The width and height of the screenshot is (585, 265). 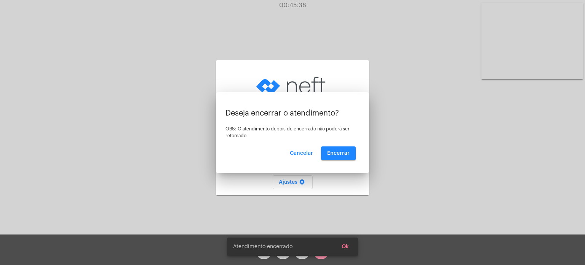 What do you see at coordinates (301, 153) in the screenshot?
I see `button: Cancelar` at bounding box center [301, 153].